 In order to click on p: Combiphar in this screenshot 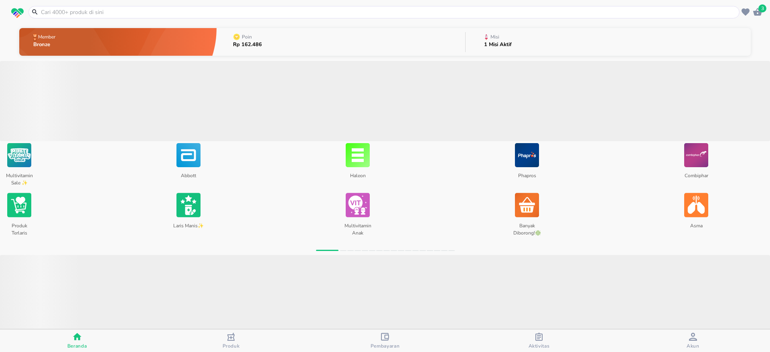, I will do `click(696, 178)`.